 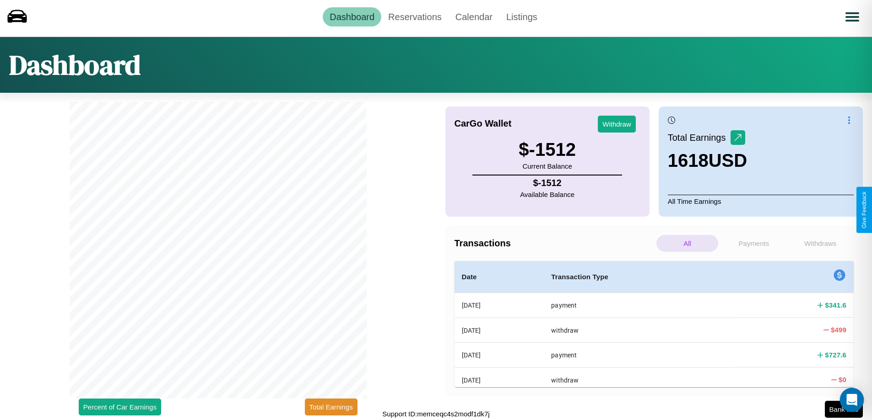 I want to click on button: Bank Info, so click(x=843, y=409).